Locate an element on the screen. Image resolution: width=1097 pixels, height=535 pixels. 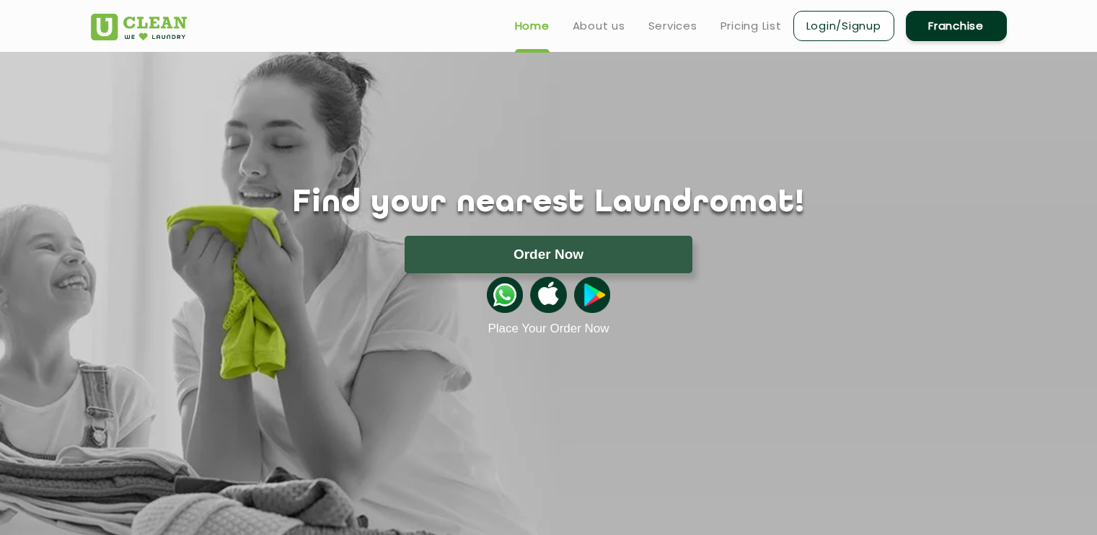
a: Services is located at coordinates (673, 26).